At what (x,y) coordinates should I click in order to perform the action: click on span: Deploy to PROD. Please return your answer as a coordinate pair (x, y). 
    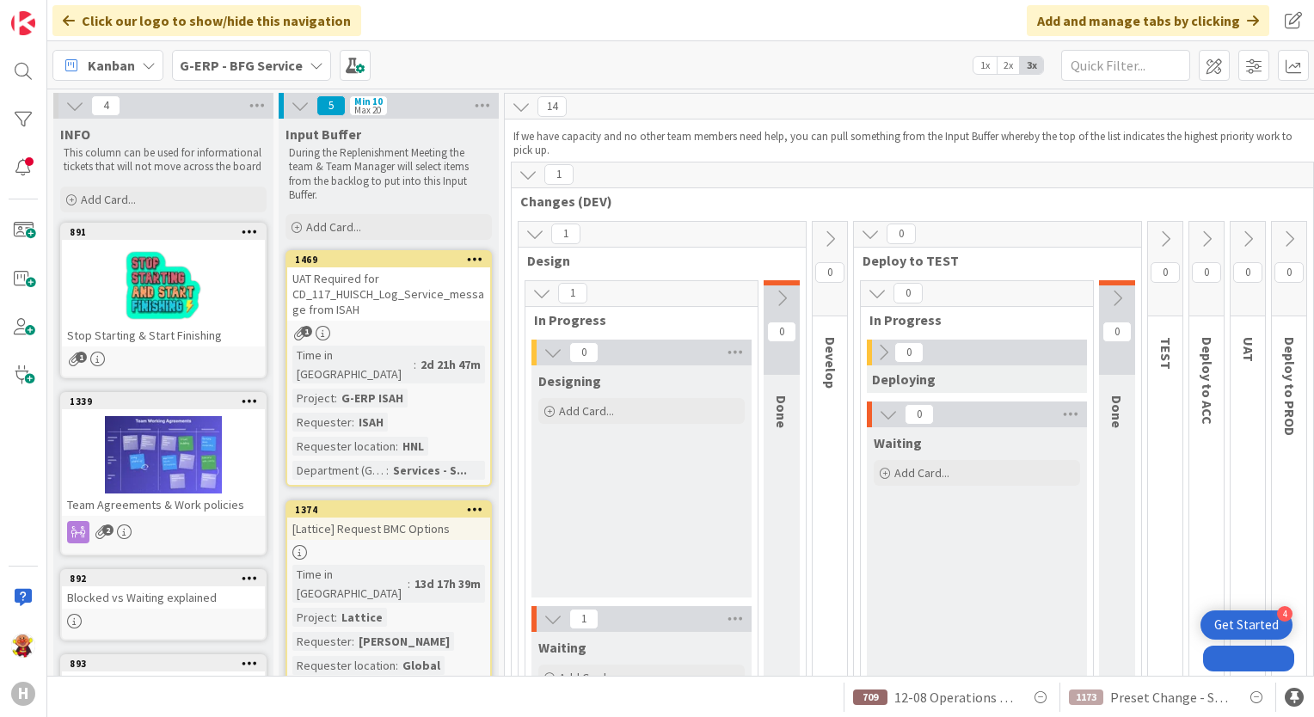
    Looking at the image, I should click on (1290, 386).